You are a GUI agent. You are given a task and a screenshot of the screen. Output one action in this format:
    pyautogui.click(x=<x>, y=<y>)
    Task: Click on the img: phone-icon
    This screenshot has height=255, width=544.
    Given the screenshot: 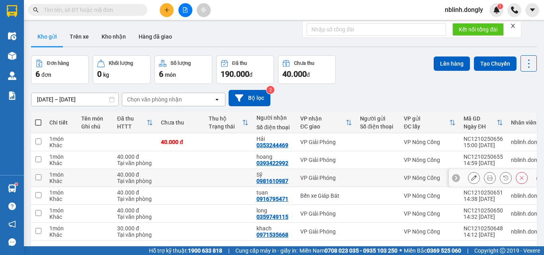 What is the action you would take?
    pyautogui.click(x=515, y=10)
    